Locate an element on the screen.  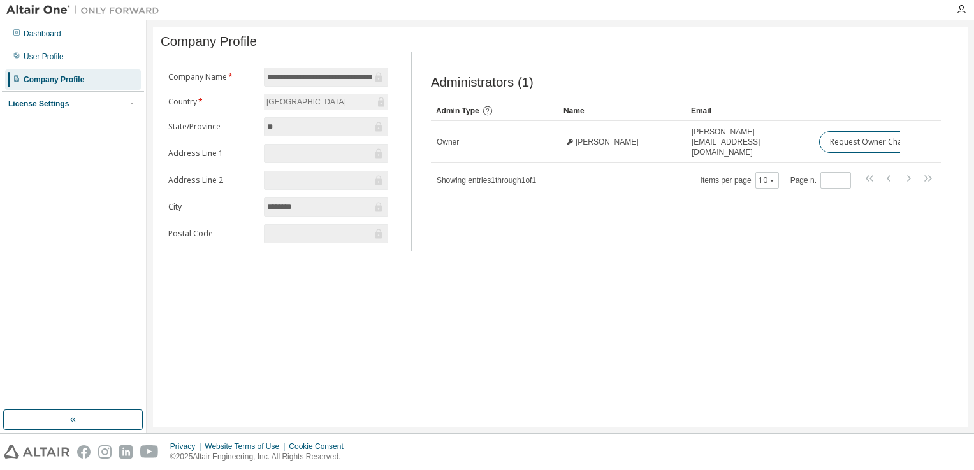
div: Company Profile is located at coordinates (54, 80).